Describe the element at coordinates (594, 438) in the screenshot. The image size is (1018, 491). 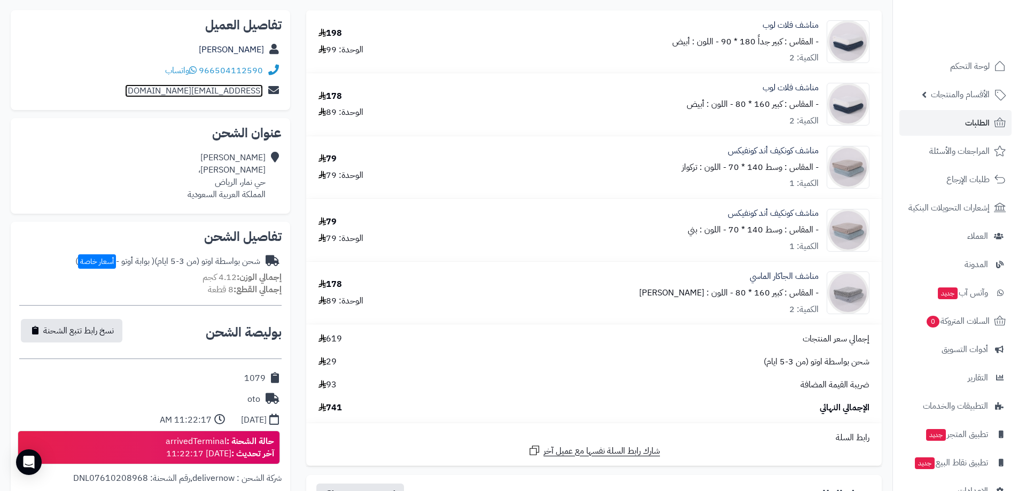
I see `div: رابط السلة` at that location.